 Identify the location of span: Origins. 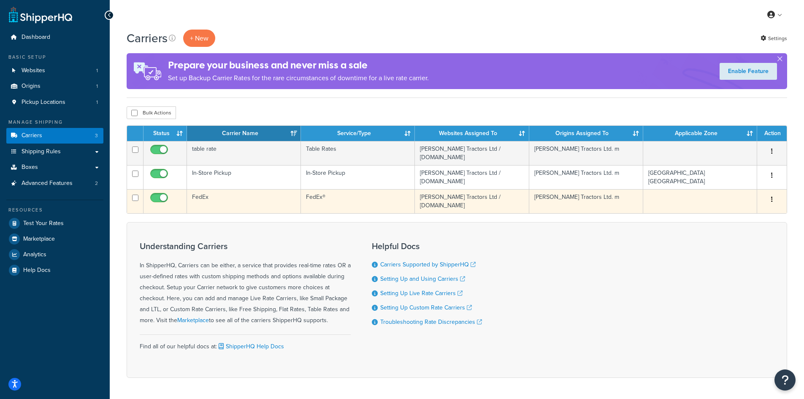
(31, 86).